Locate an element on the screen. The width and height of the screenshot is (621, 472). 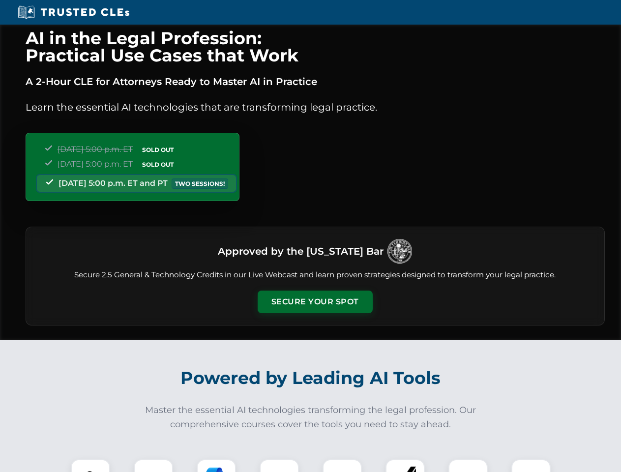
img: Trusted CLEs is located at coordinates (73, 12).